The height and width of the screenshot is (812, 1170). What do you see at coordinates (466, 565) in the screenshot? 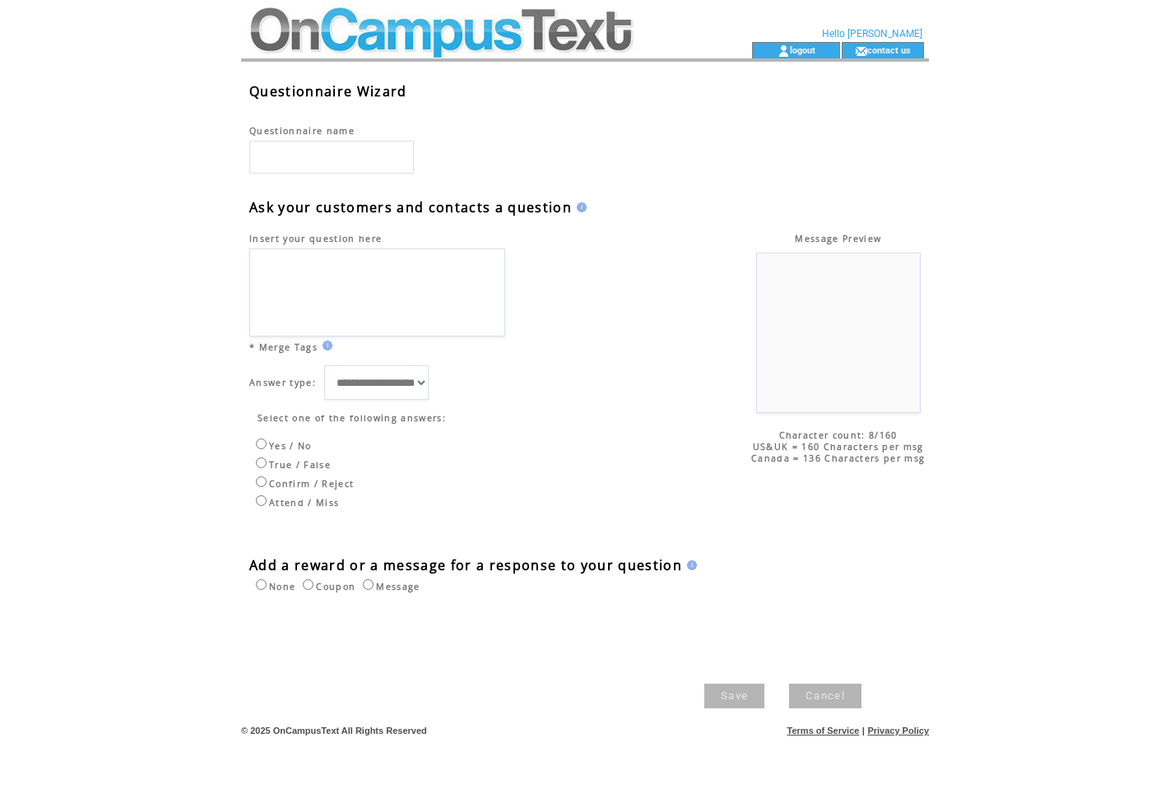
I see `span: Add a reward or a message for a response to your question` at bounding box center [466, 565].